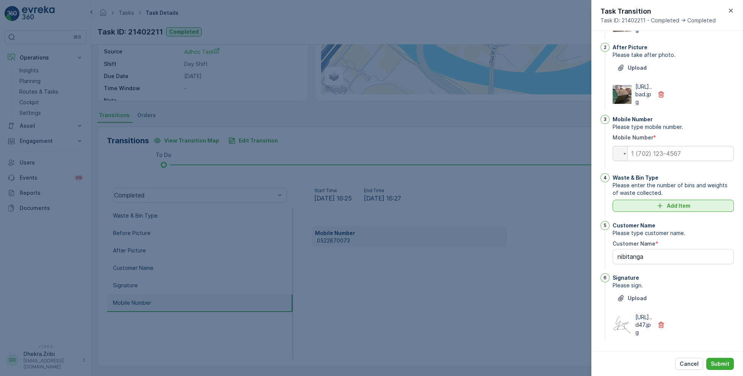  Describe the element at coordinates (673, 189) in the screenshot. I see `span: Please enter the number of bins and weights of waste collected.` at that location.